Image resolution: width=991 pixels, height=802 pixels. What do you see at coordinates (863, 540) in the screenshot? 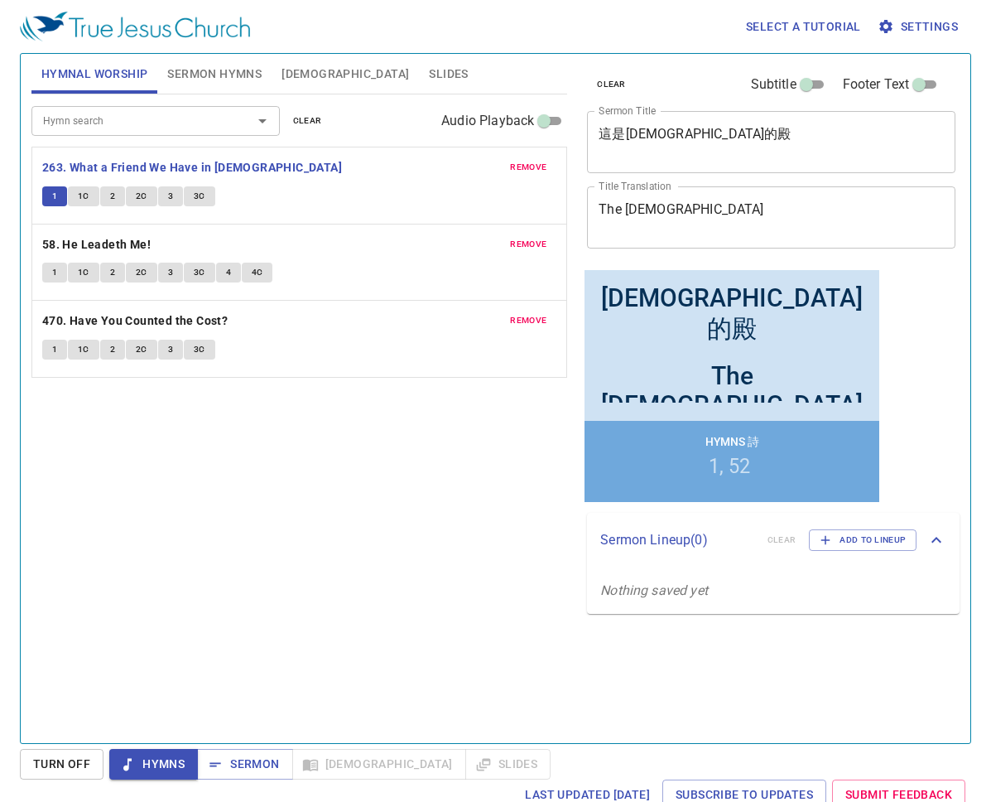
I see `button: Add to Lineup` at bounding box center [863, 540].